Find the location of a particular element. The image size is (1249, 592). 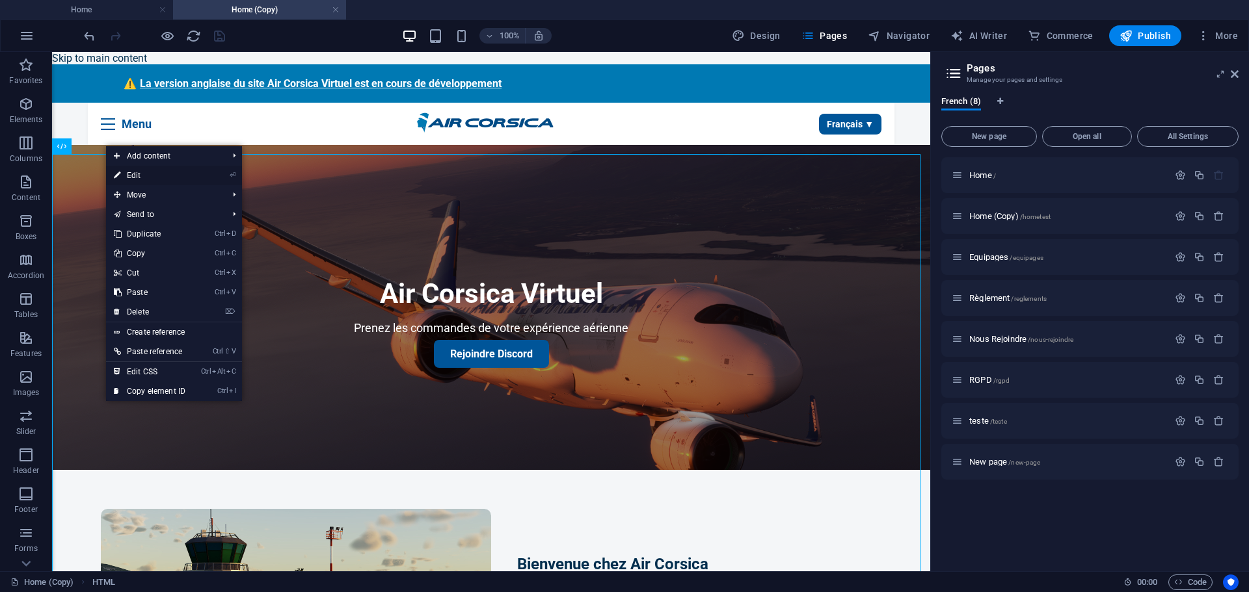

i: I is located at coordinates (232, 391).